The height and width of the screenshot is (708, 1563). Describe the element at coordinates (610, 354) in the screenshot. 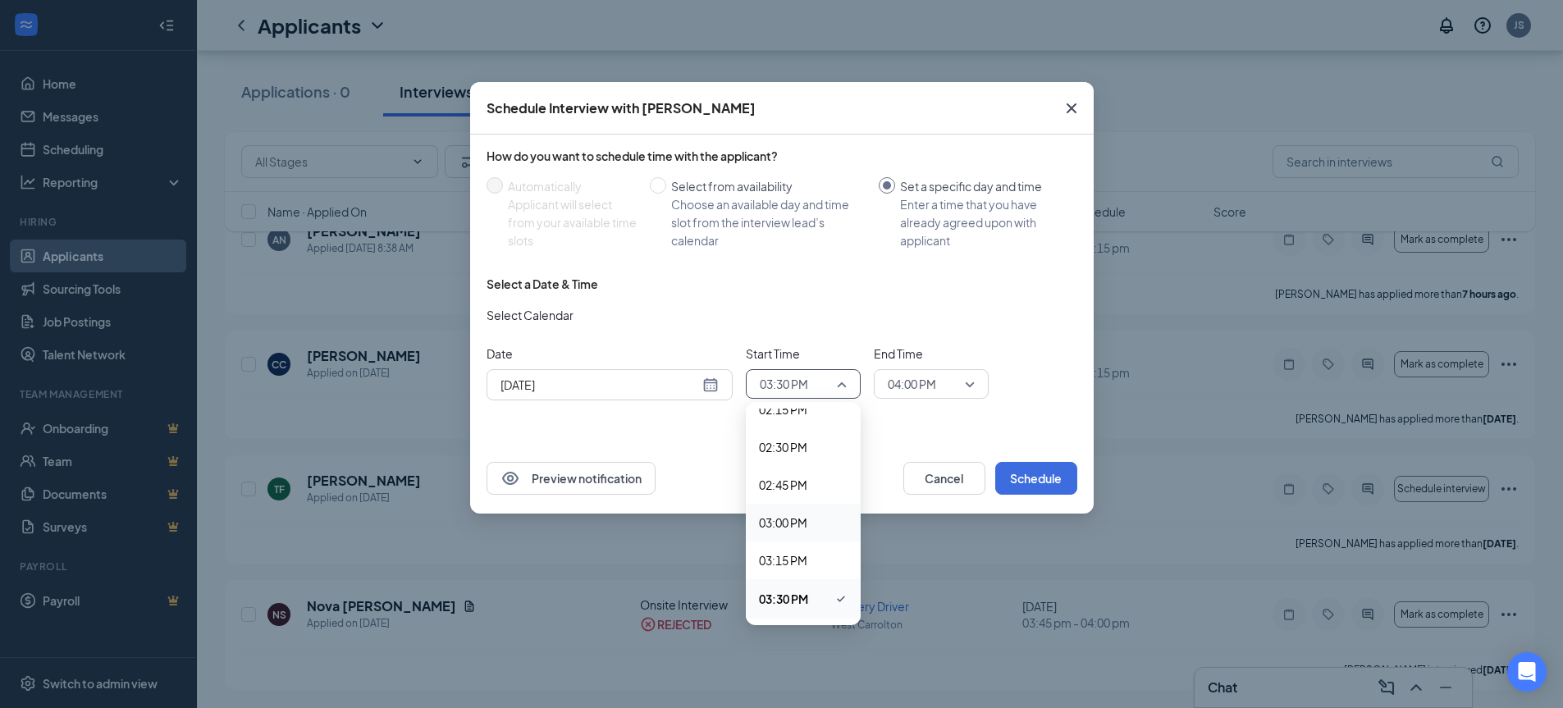

I see `span: Date` at that location.